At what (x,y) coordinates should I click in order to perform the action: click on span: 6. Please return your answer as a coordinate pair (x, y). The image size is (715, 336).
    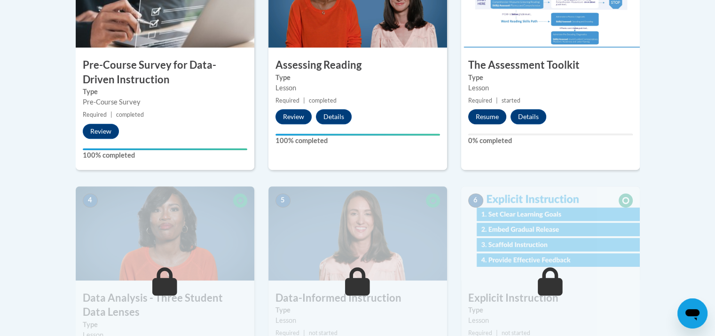
    Looking at the image, I should click on (476, 200).